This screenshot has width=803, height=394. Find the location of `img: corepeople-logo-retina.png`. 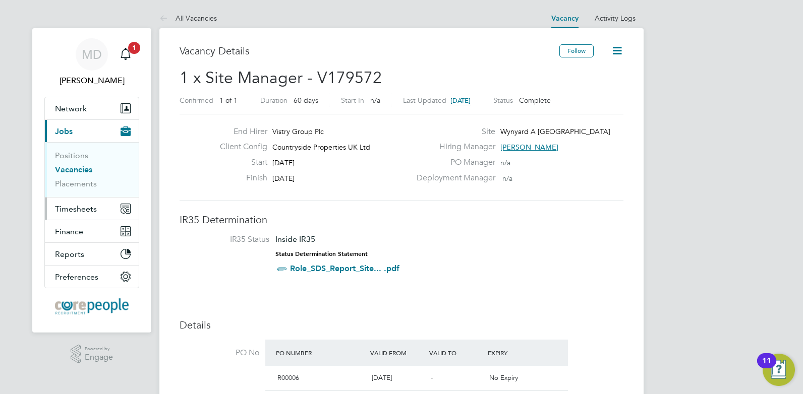

img: corepeople-logo-retina.png is located at coordinates (92, 307).